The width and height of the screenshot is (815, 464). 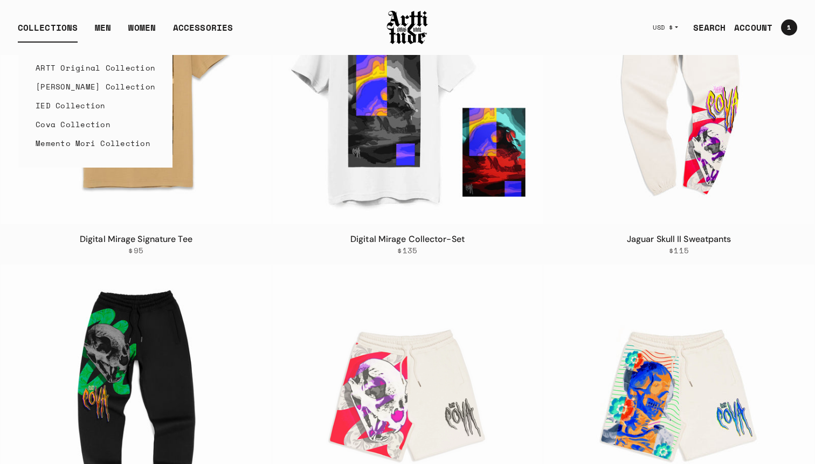 I want to click on a: MEN, so click(x=103, y=32).